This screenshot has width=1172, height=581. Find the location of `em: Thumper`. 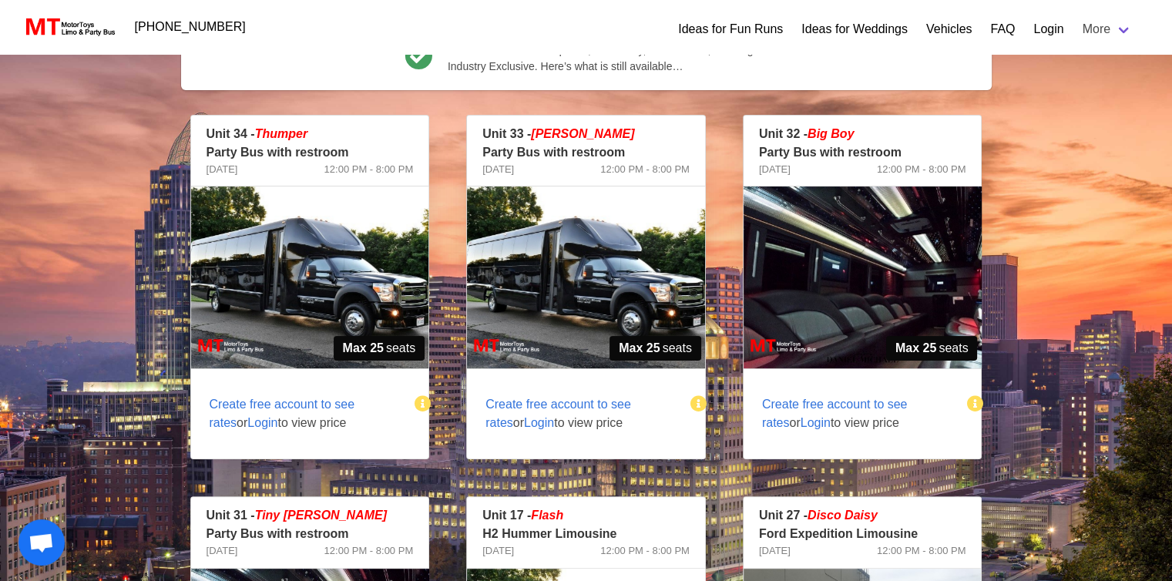

em: Thumper is located at coordinates (281, 133).